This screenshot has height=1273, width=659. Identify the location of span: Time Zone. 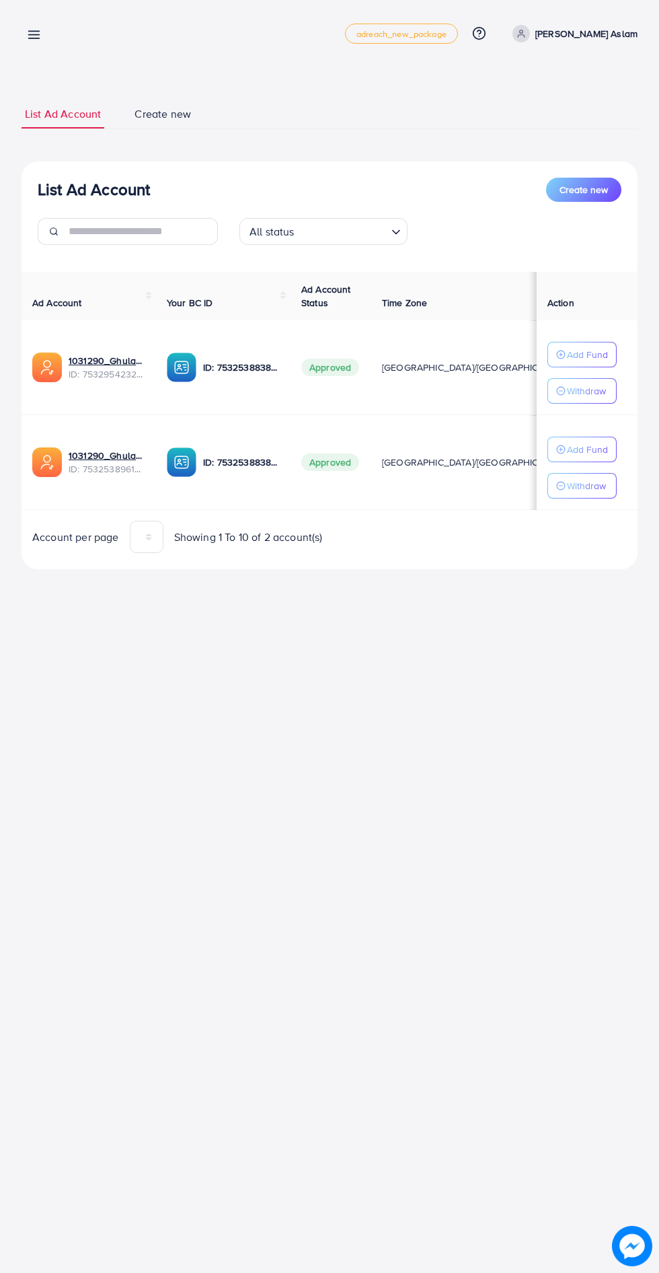
(404, 303).